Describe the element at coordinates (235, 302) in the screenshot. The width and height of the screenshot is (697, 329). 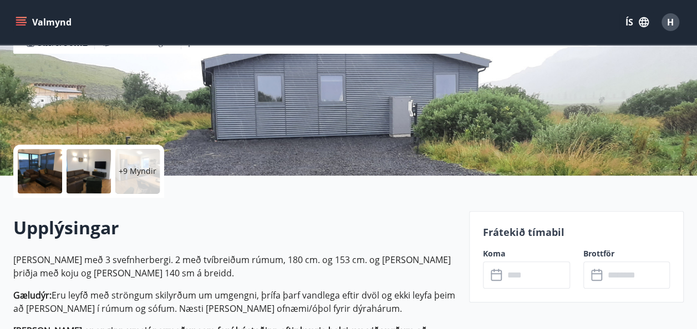
I see `p: Eru leyfð með ströngum skilyrðum um umgengni, þrífa þarf vandlega eftir dvöl og ekki leyfa þeim a...` at that location.